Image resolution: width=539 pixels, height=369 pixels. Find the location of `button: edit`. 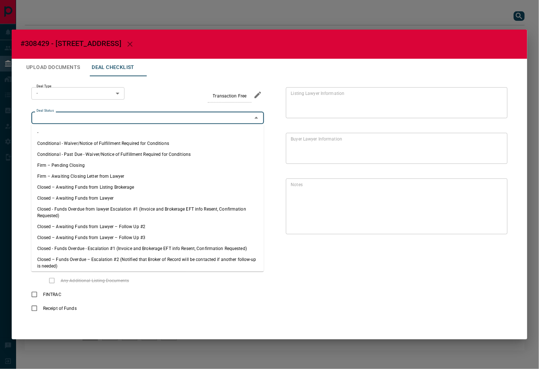

button: edit is located at coordinates (258, 95).